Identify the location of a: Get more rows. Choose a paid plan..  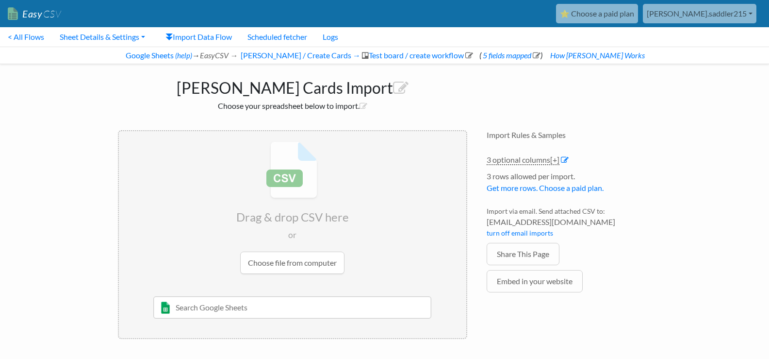
(545, 187).